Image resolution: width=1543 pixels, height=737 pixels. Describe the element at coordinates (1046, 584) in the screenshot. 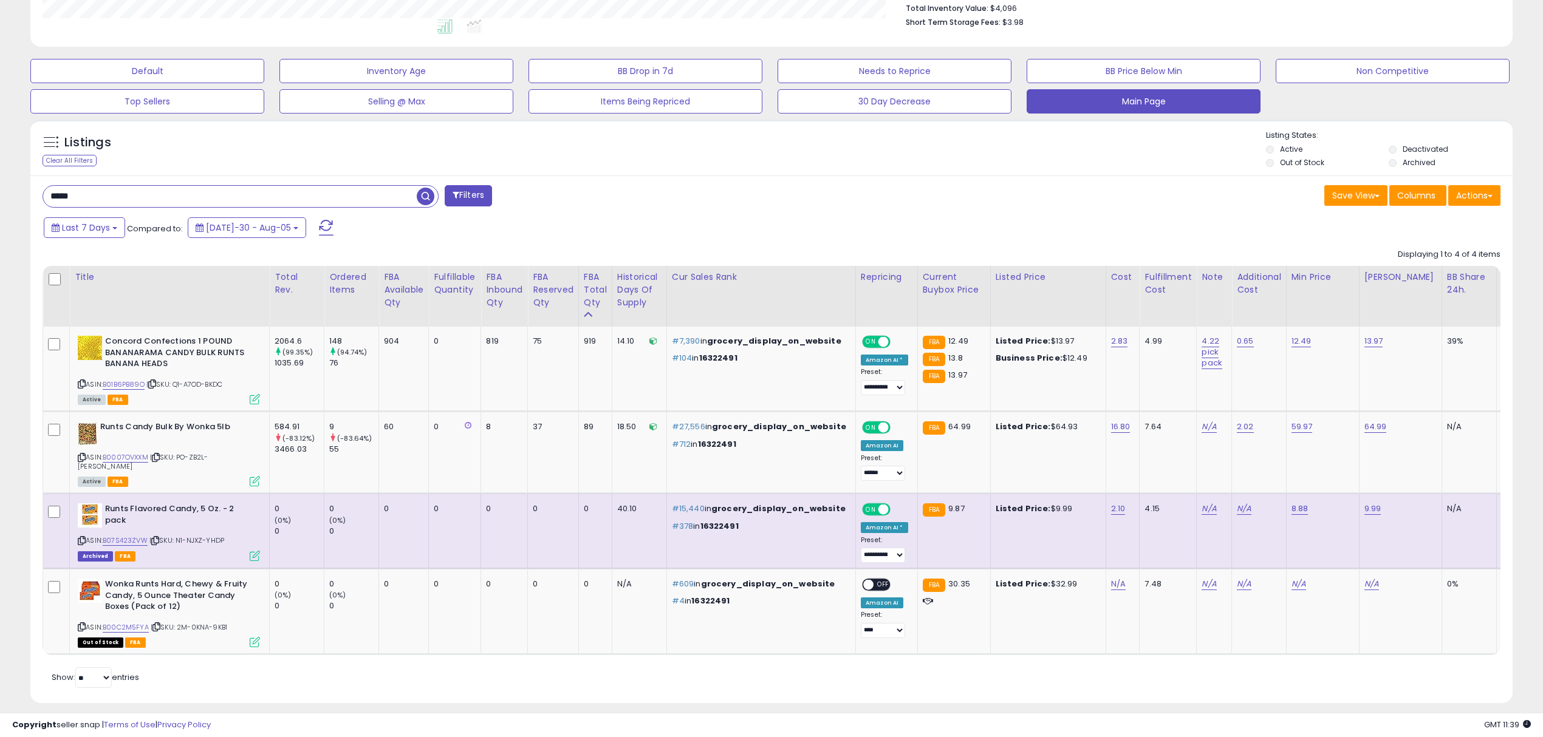

I see `div: $32.99` at that location.